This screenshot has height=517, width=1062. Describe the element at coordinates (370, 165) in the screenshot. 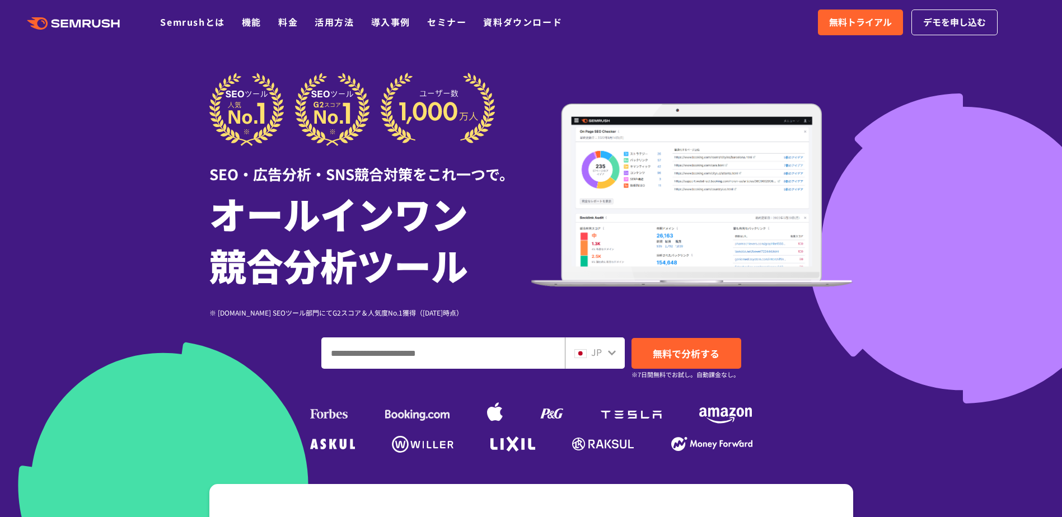

I see `div: SEO・広告分析・SNS競合対策をこれ一つで。` at that location.